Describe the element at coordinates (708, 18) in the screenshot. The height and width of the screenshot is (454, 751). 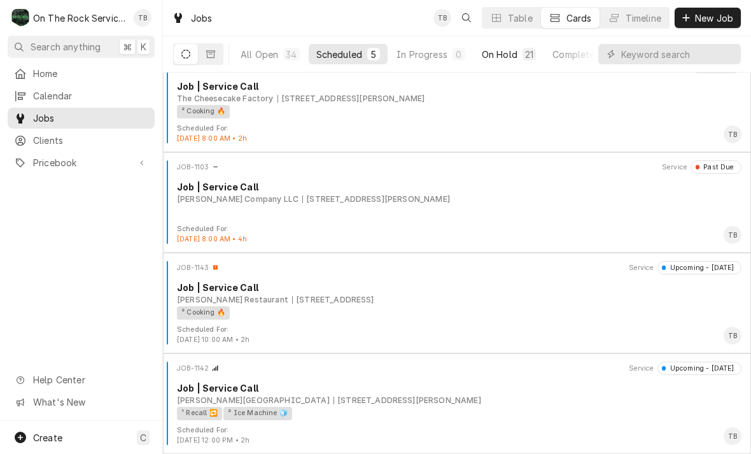
I see `button: New Job` at that location.